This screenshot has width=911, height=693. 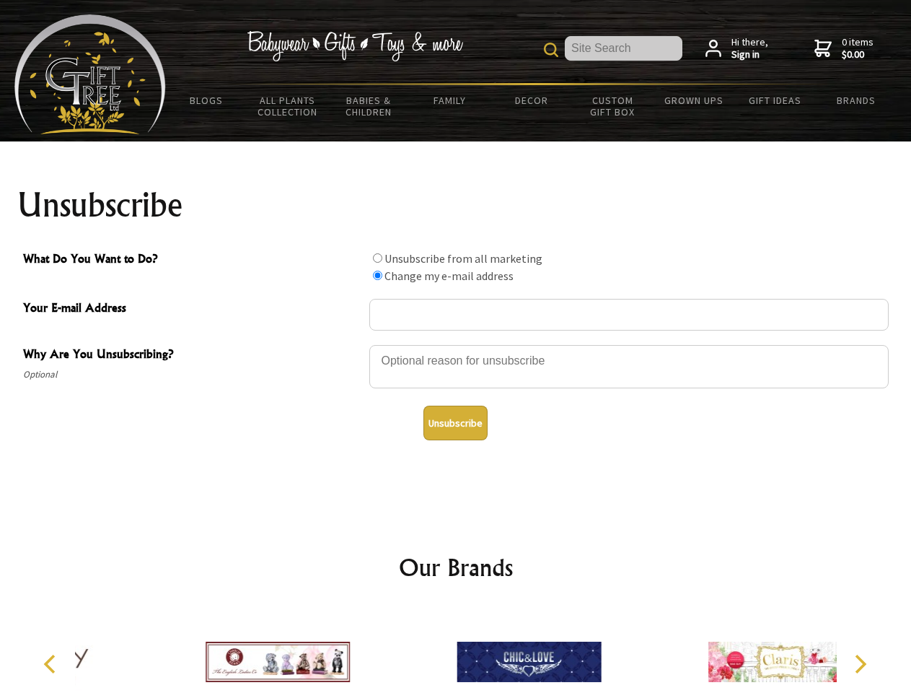 What do you see at coordinates (463, 258) in the screenshot?
I see `label: Unsubscribe from all marketing` at bounding box center [463, 258].